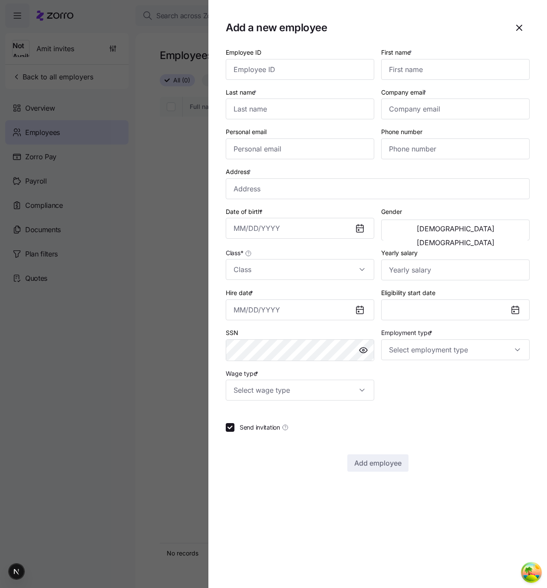  What do you see at coordinates (246, 132) in the screenshot?
I see `label: Personal email` at bounding box center [246, 132].